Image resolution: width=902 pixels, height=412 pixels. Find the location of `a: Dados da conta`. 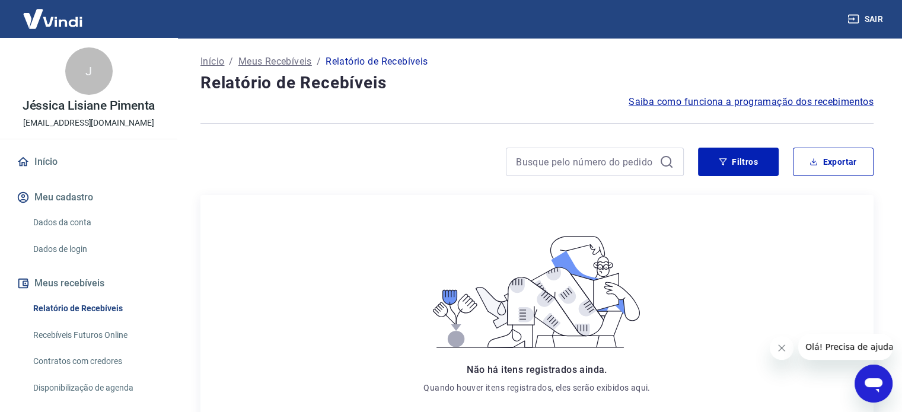

a: Dados da conta is located at coordinates (95, 222).